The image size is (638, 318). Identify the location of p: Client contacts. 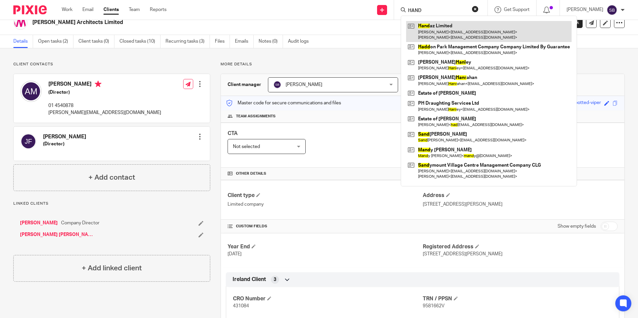
(112, 64).